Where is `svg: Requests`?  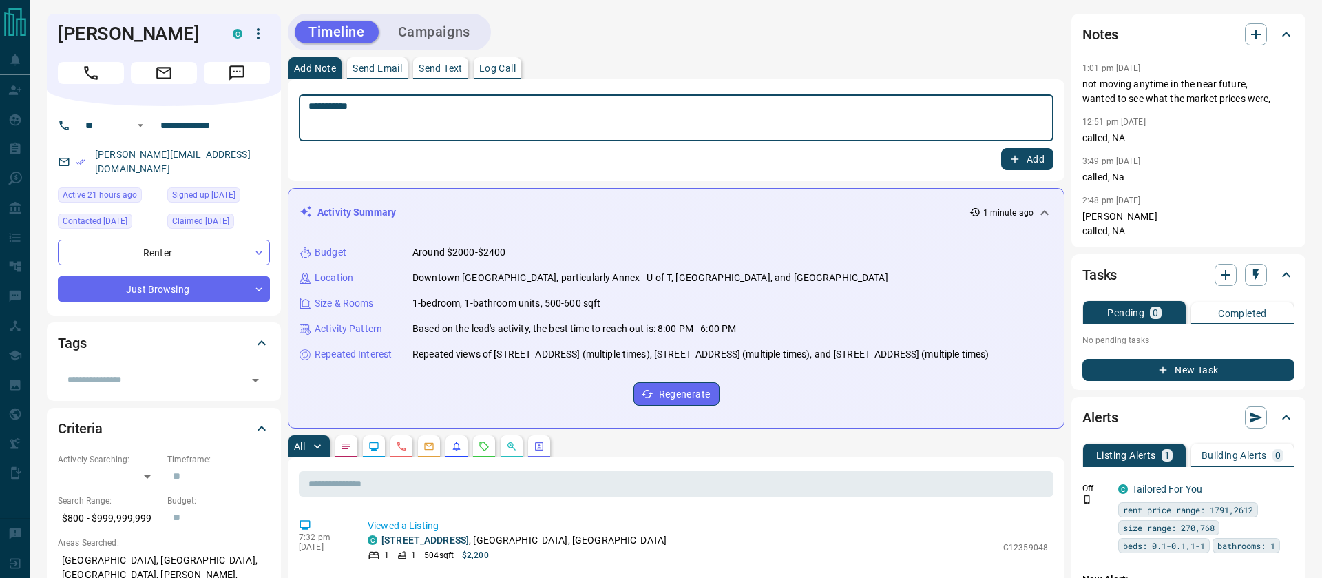 svg: Requests is located at coordinates (484, 446).